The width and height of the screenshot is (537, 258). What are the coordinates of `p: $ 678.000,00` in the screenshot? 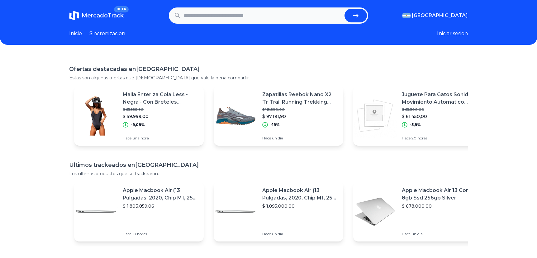 It's located at (440, 206).